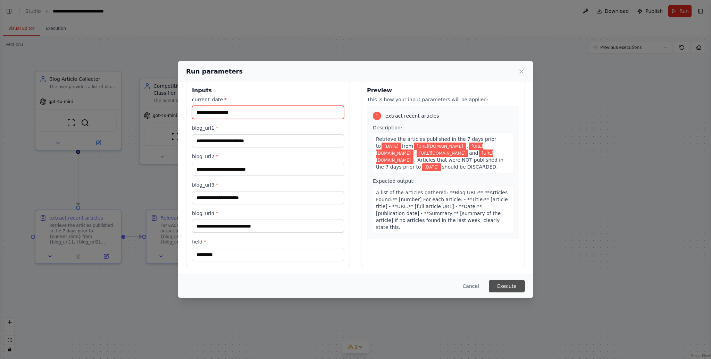  Describe the element at coordinates (377, 116) in the screenshot. I see `div: 1` at that location.